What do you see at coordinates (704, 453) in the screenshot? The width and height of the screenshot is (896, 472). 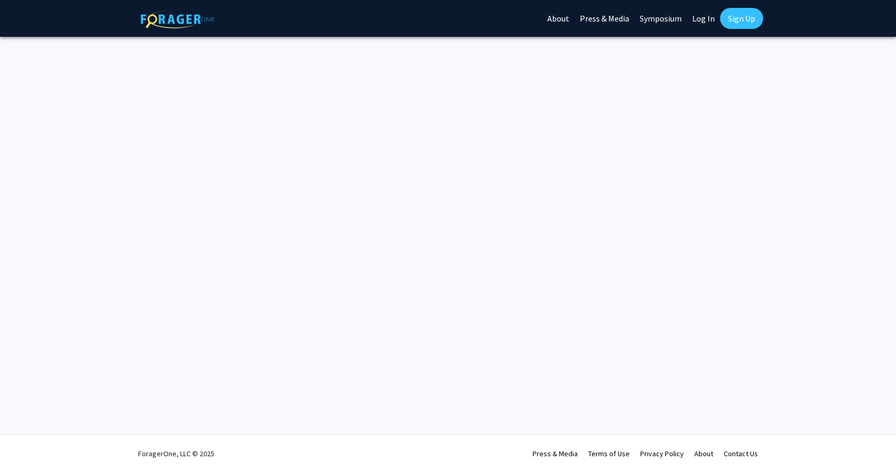 I see `a: About` at bounding box center [704, 453].